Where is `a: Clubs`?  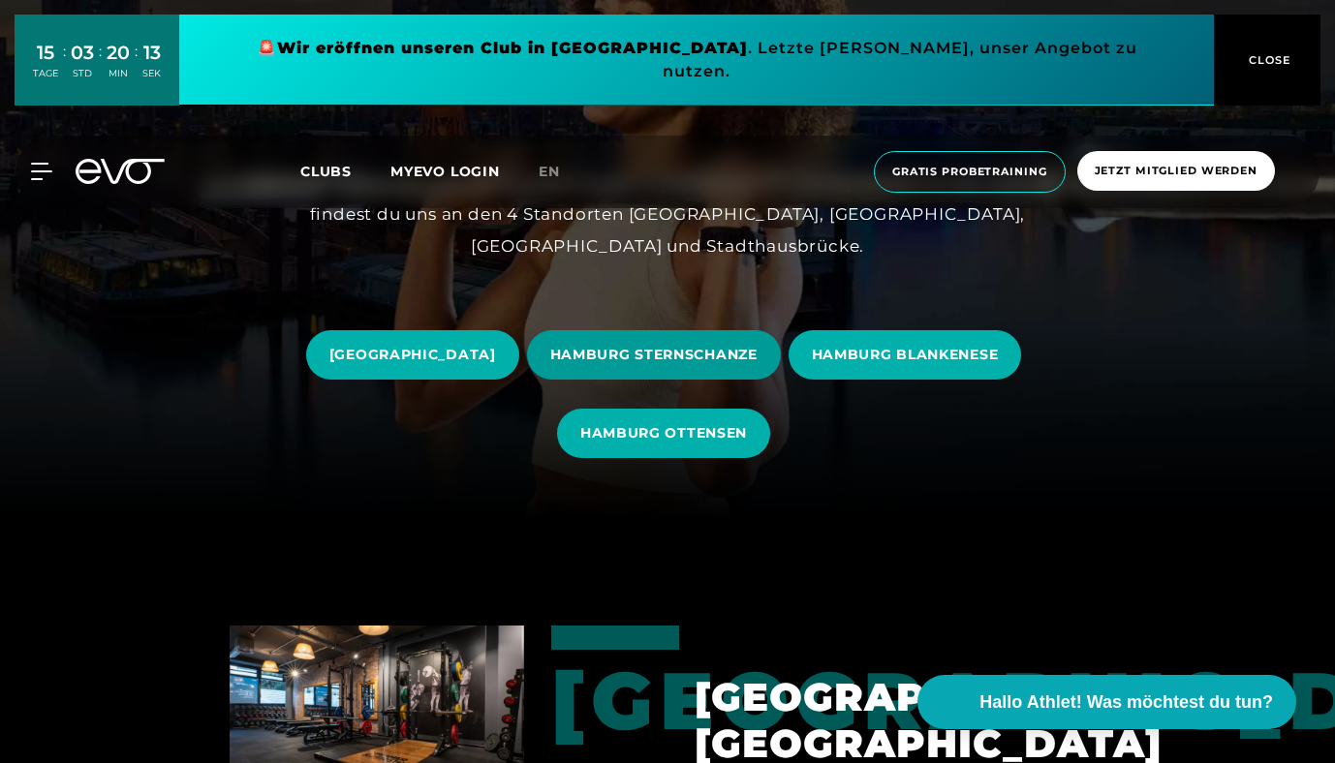 a: Clubs is located at coordinates (345, 170).